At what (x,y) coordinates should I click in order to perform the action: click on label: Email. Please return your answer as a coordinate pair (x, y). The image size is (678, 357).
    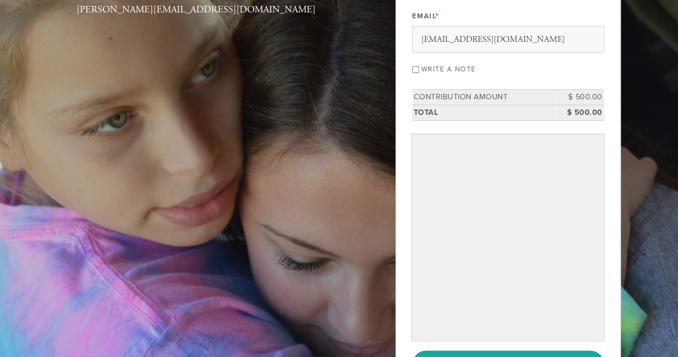
    Looking at the image, I should click on (426, 16).